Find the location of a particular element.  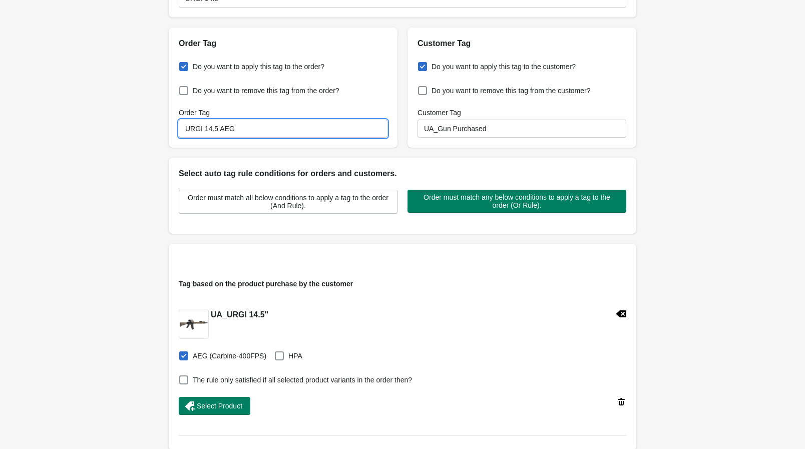

span: AEG (Carbine-400FPS) is located at coordinates (229, 356).